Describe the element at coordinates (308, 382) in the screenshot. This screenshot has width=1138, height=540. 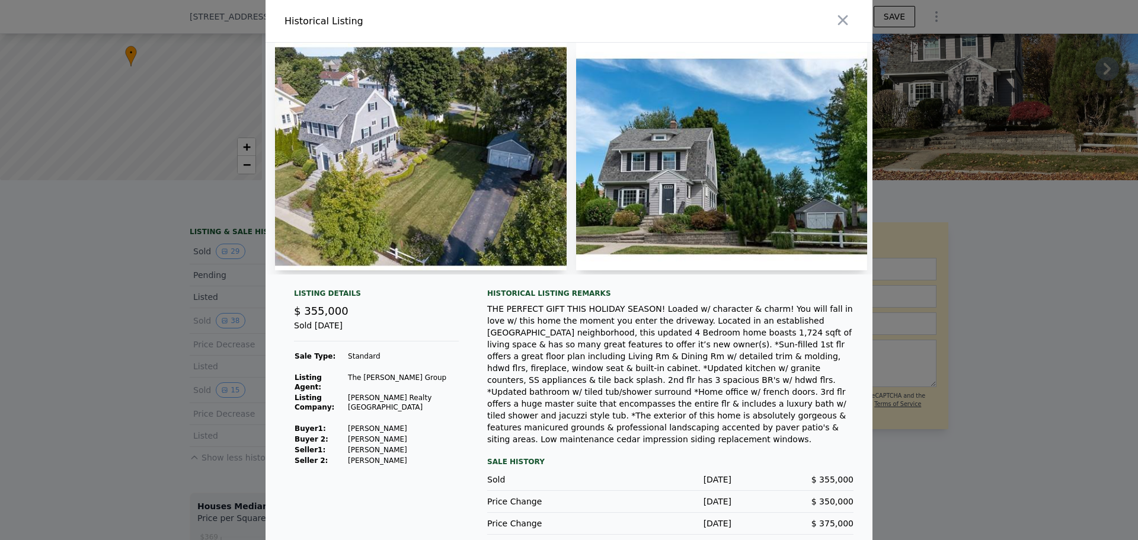
I see `strong: Listing Agent:` at that location.